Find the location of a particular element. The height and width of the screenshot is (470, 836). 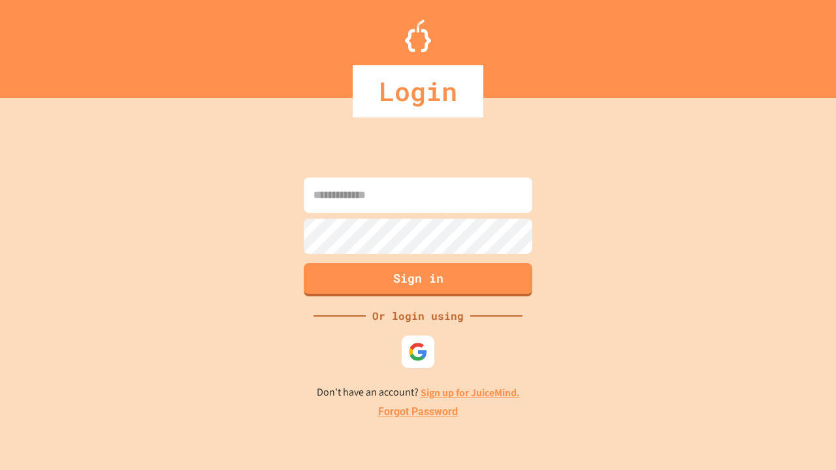

div: Or login using is located at coordinates (418, 316).